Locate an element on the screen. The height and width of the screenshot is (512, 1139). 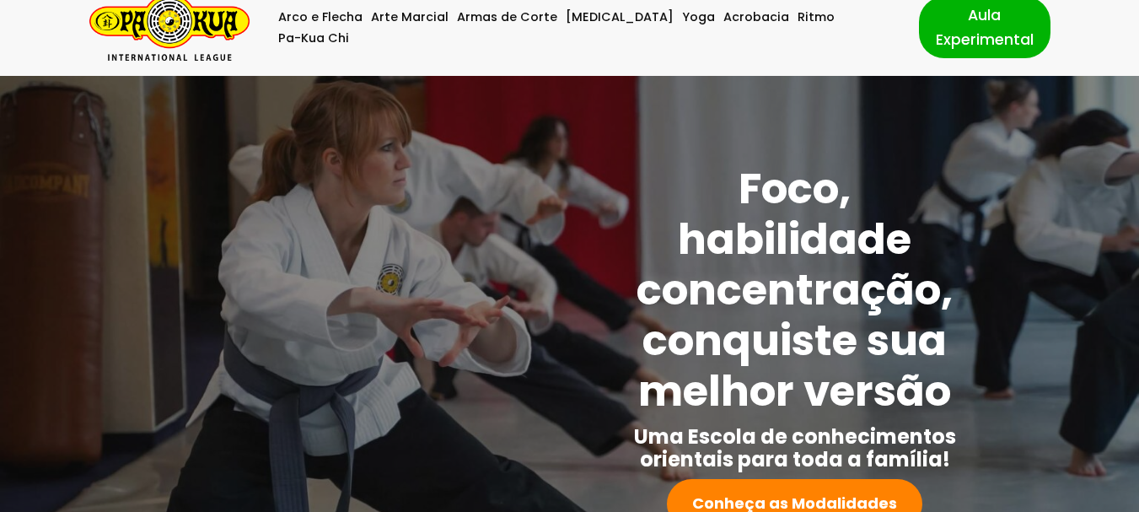
strong: Uma Escola de conhecimentos orientais para toda a família! is located at coordinates (795, 448).